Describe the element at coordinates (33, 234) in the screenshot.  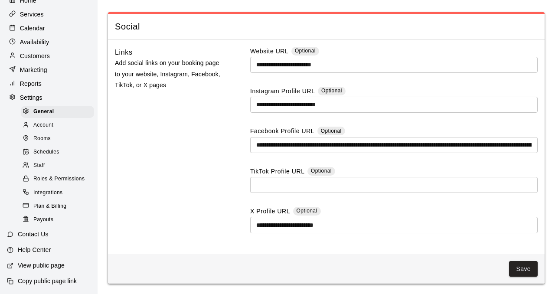
I see `p: Contact Us` at that location.